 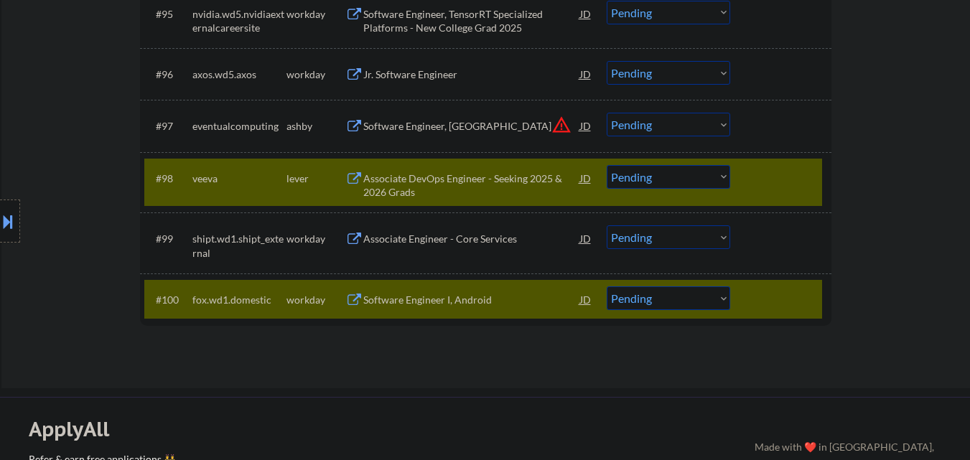 What do you see at coordinates (239, 75) in the screenshot?
I see `div: axos.wd5.axos` at bounding box center [239, 75].